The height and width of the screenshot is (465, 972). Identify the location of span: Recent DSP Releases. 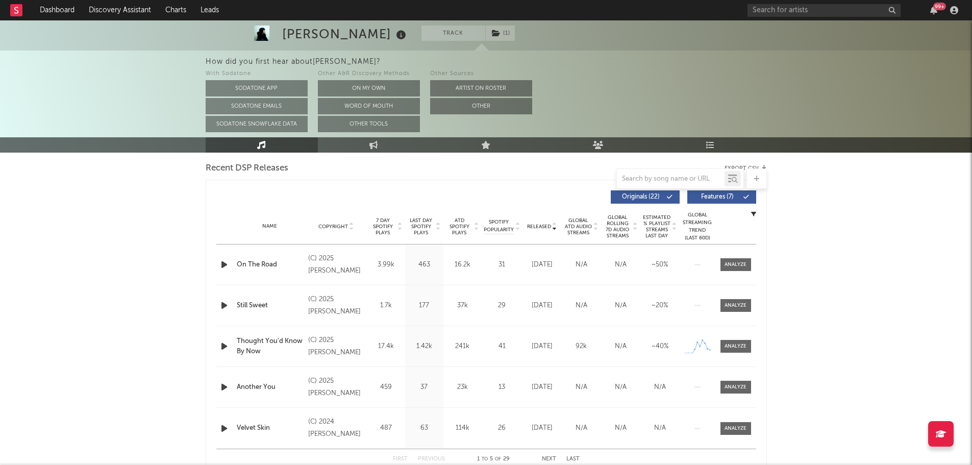
(247, 168).